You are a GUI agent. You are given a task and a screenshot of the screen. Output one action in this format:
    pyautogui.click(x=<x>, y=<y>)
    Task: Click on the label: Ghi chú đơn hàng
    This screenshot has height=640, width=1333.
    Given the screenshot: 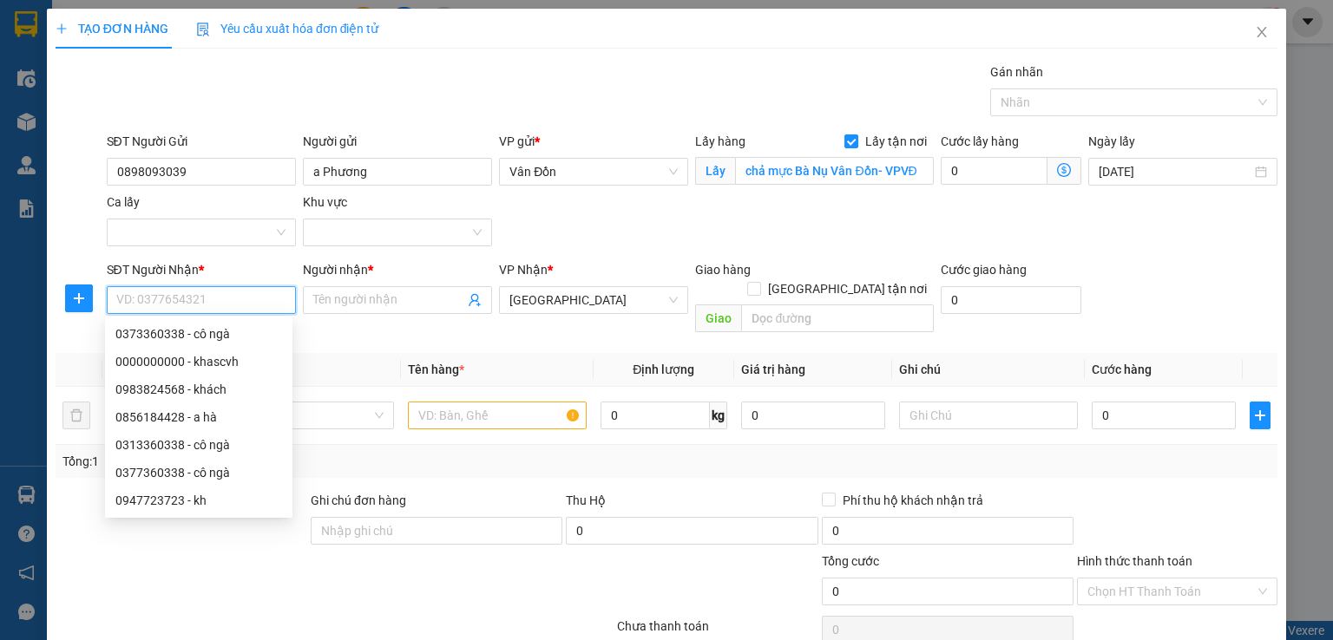 What is the action you would take?
    pyautogui.click(x=358, y=501)
    